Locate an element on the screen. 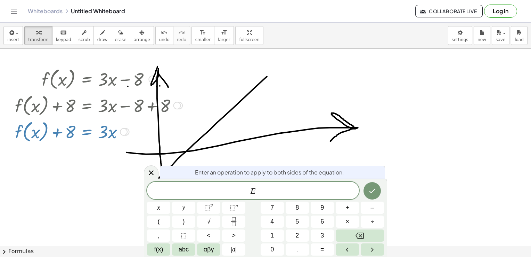 The height and width of the screenshot is (257, 531). button: 0 is located at coordinates (272, 249).